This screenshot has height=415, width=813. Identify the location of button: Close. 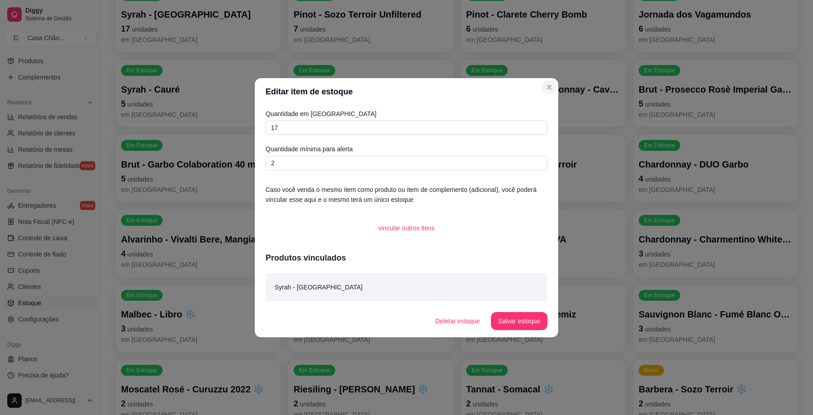
(549, 87).